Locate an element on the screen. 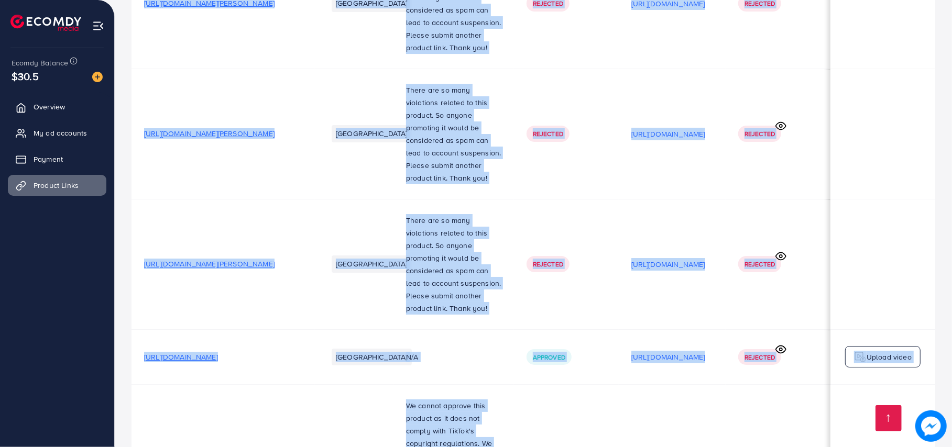  span: My ad accounts is located at coordinates (60, 133).